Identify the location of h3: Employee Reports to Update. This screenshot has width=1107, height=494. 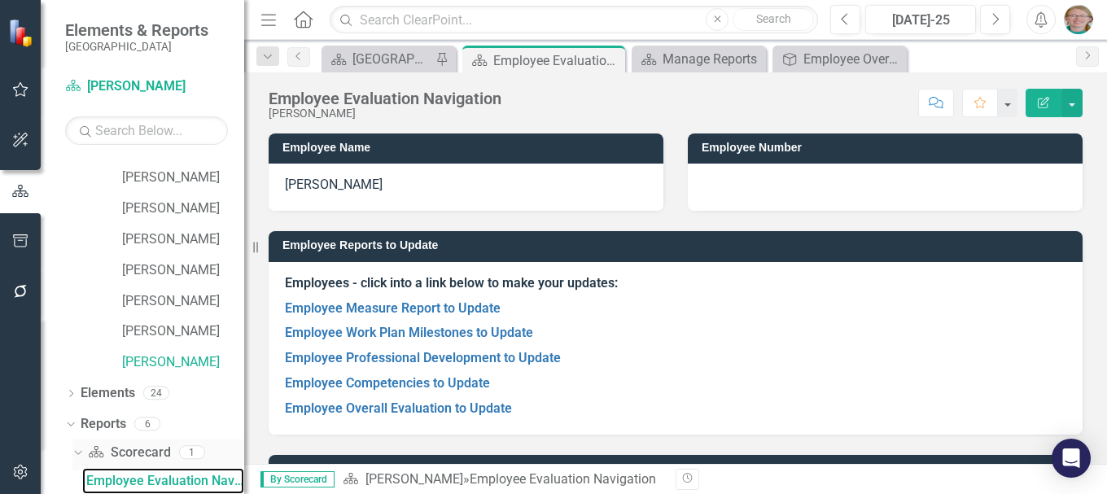
(678, 245).